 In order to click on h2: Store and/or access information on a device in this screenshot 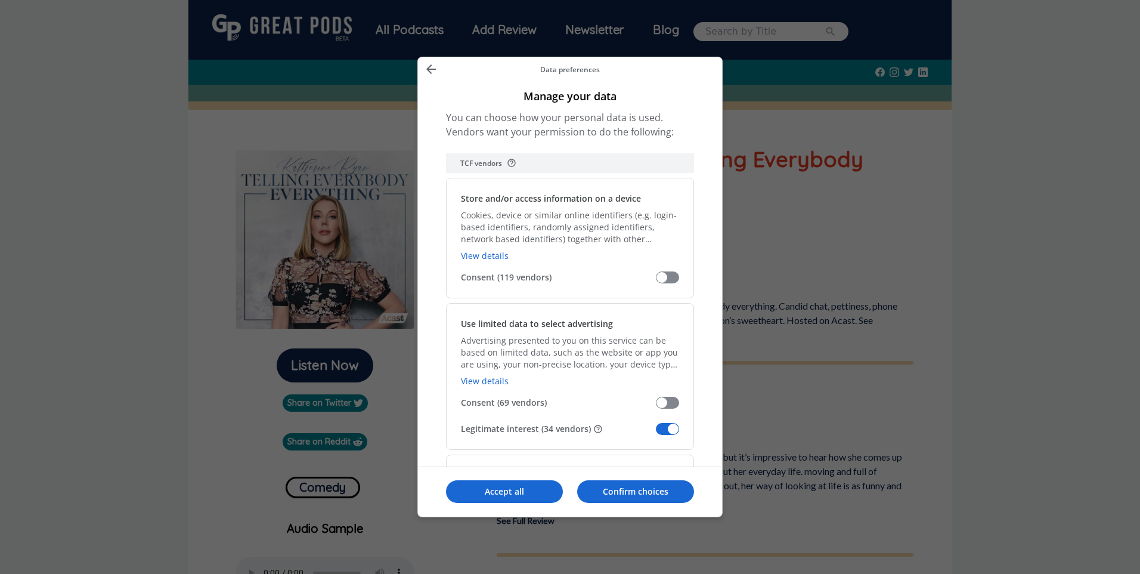, I will do `click(551, 199)`.